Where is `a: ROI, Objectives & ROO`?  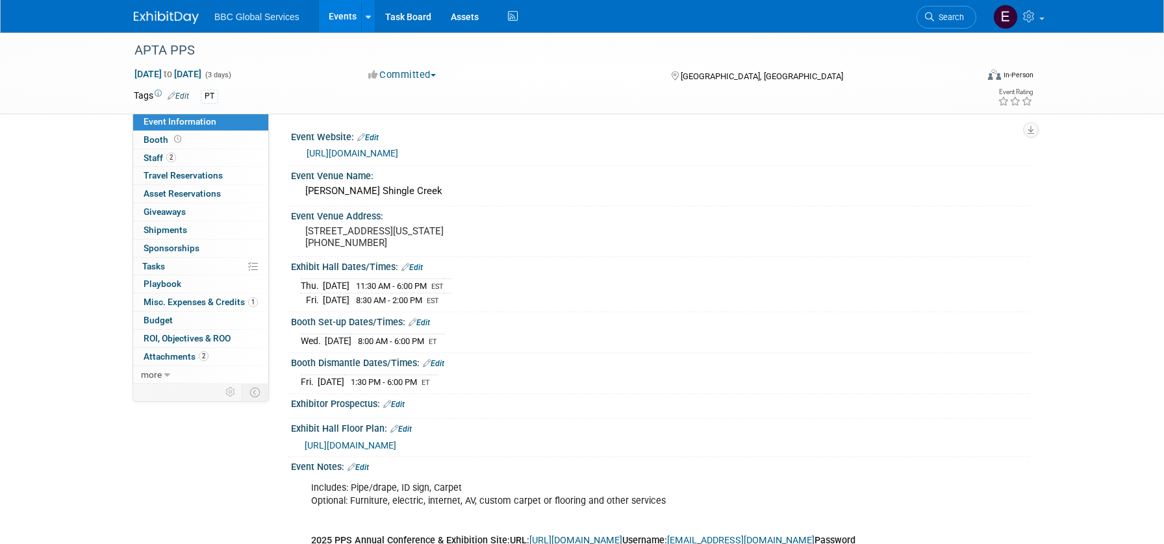
a: ROI, Objectives & ROO is located at coordinates (201, 338).